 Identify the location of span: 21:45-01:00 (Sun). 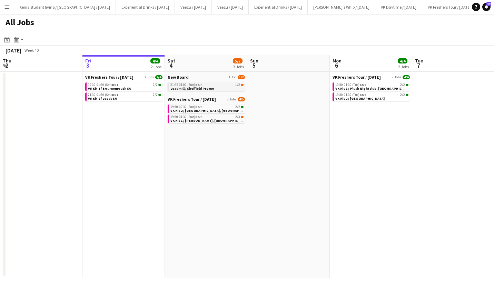
(186, 85).